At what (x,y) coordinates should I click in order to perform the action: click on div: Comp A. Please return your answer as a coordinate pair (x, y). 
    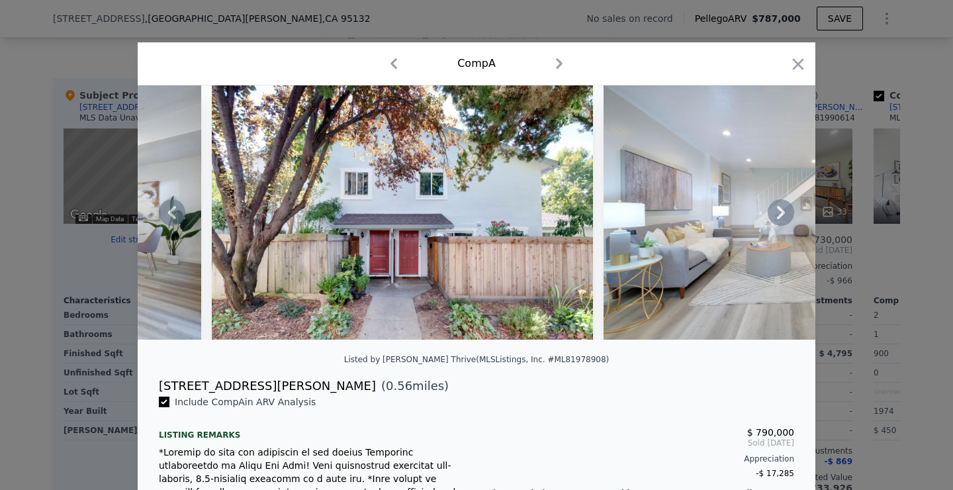
    Looking at the image, I should click on (477, 64).